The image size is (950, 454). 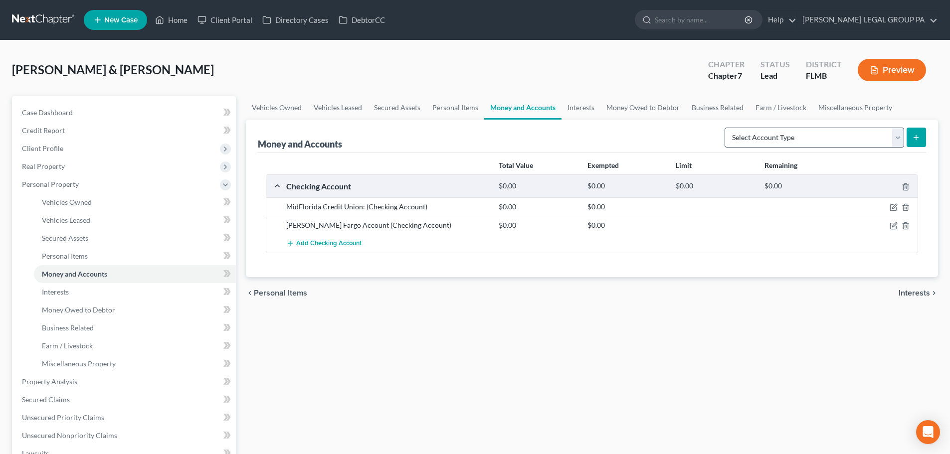 I want to click on span: Farm / Livestock, so click(x=67, y=346).